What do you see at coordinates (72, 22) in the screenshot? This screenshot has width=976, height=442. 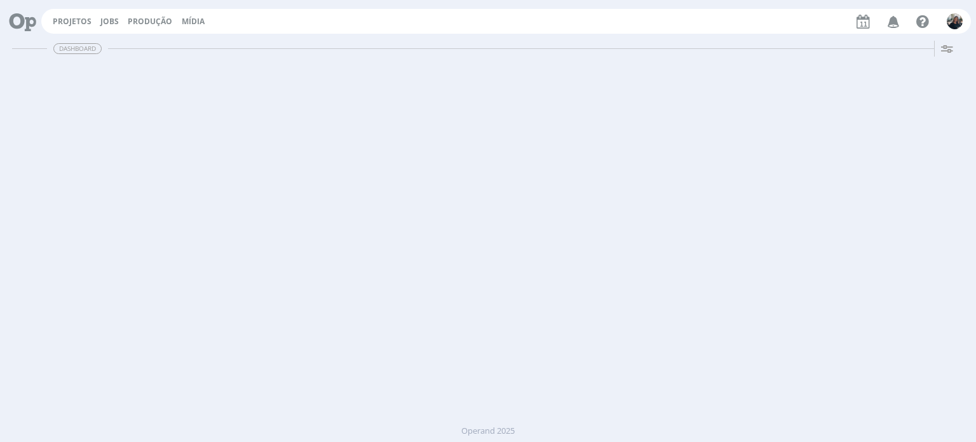 I see `button: Projetos` at bounding box center [72, 22].